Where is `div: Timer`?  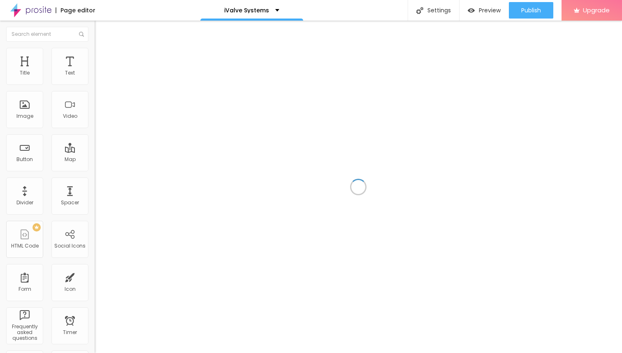 div: Timer is located at coordinates (70, 332).